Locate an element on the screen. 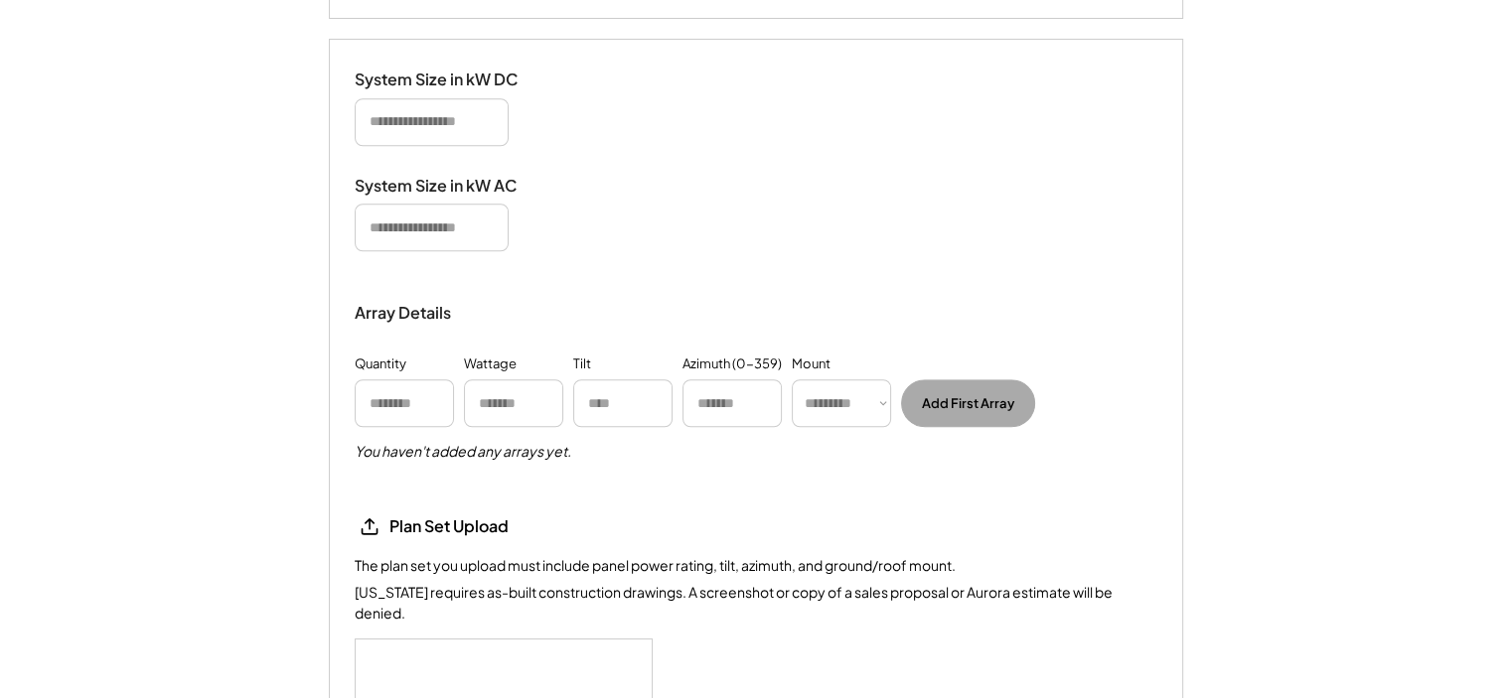  div: Quantity is located at coordinates (380, 365).